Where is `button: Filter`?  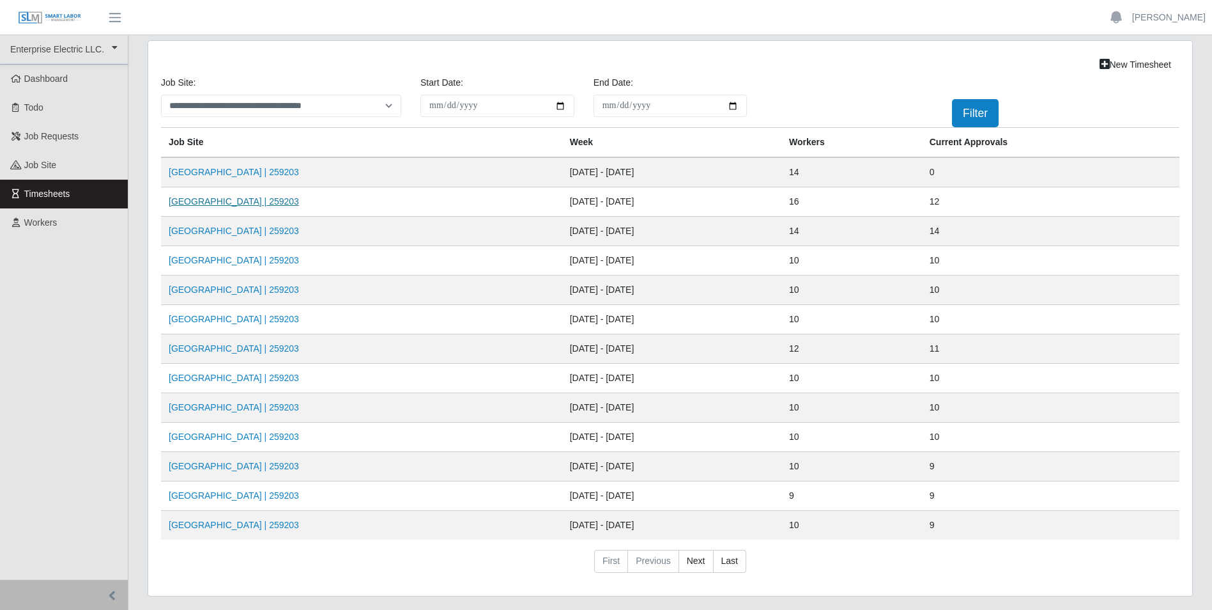 button: Filter is located at coordinates (975, 113).